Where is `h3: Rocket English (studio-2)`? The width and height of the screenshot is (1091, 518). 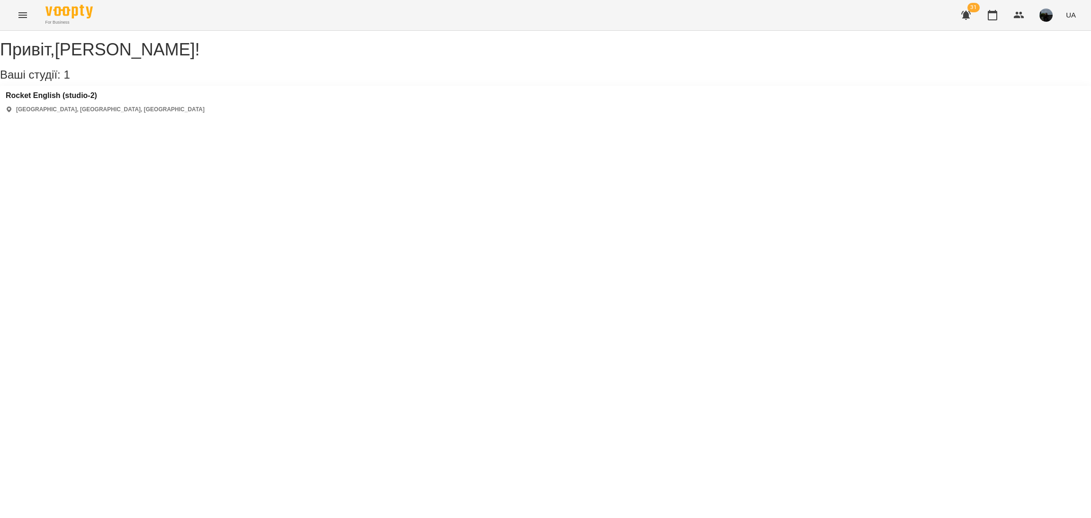 h3: Rocket English (studio-2) is located at coordinates (105, 96).